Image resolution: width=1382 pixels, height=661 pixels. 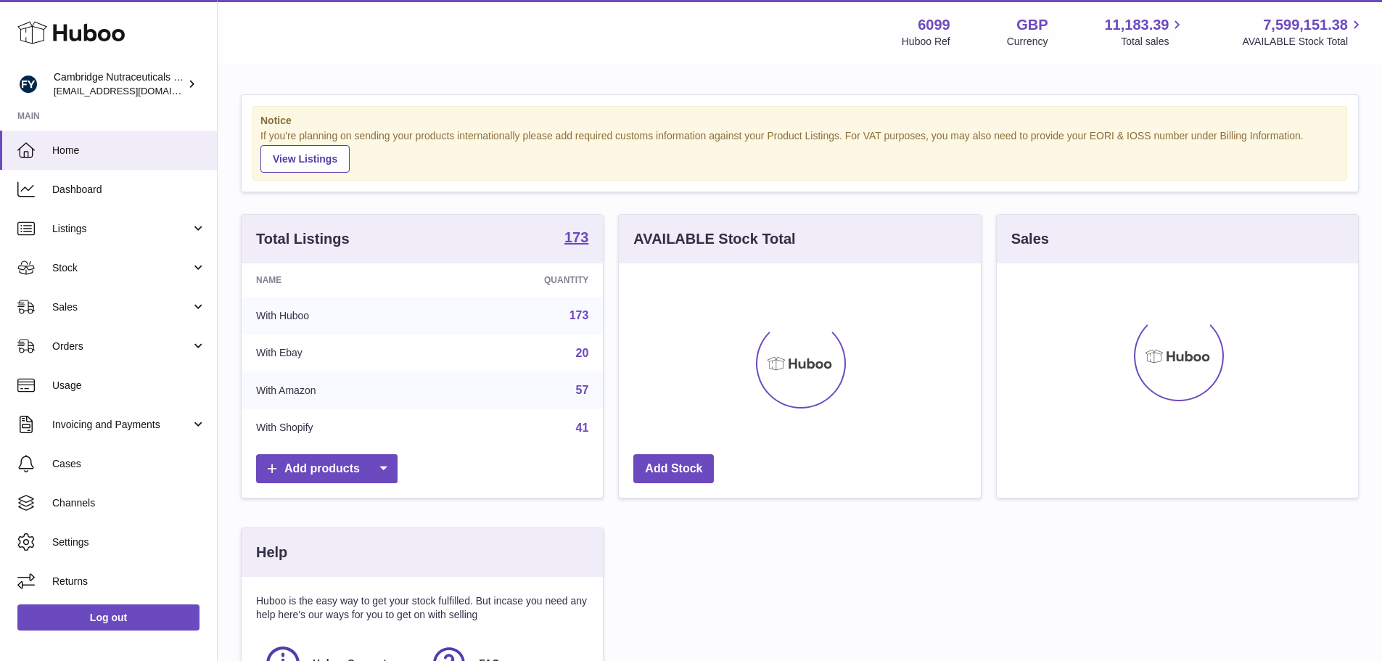 I want to click on span: Dashboard, so click(x=129, y=189).